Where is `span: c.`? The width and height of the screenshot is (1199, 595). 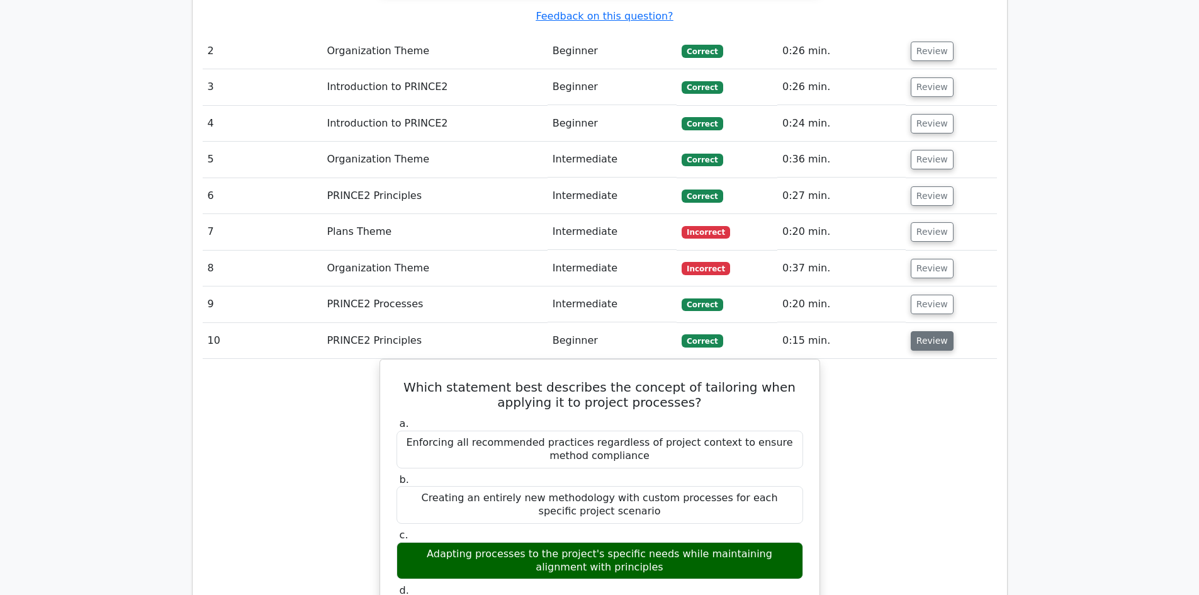 span: c. is located at coordinates (404, 534).